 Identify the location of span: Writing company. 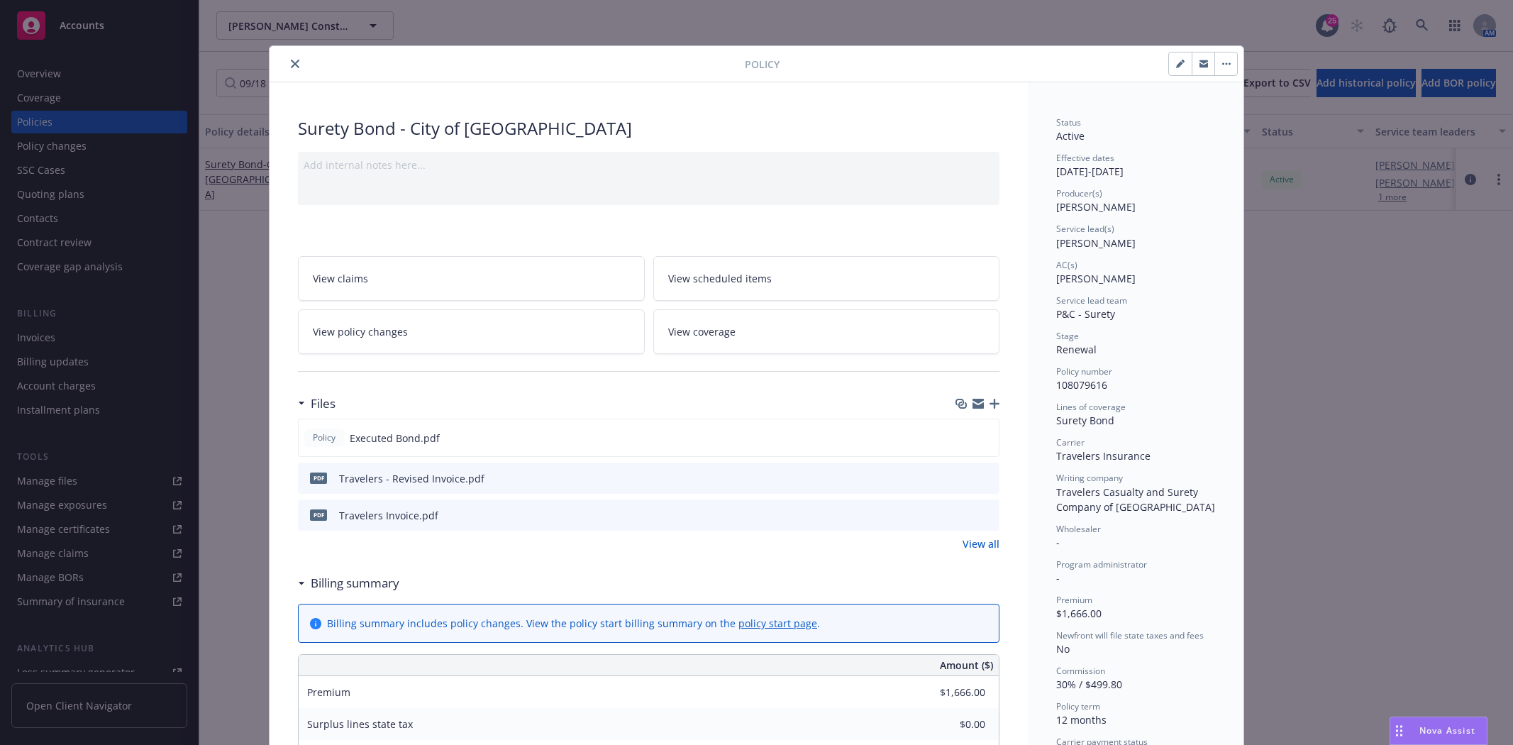
(1090, 477).